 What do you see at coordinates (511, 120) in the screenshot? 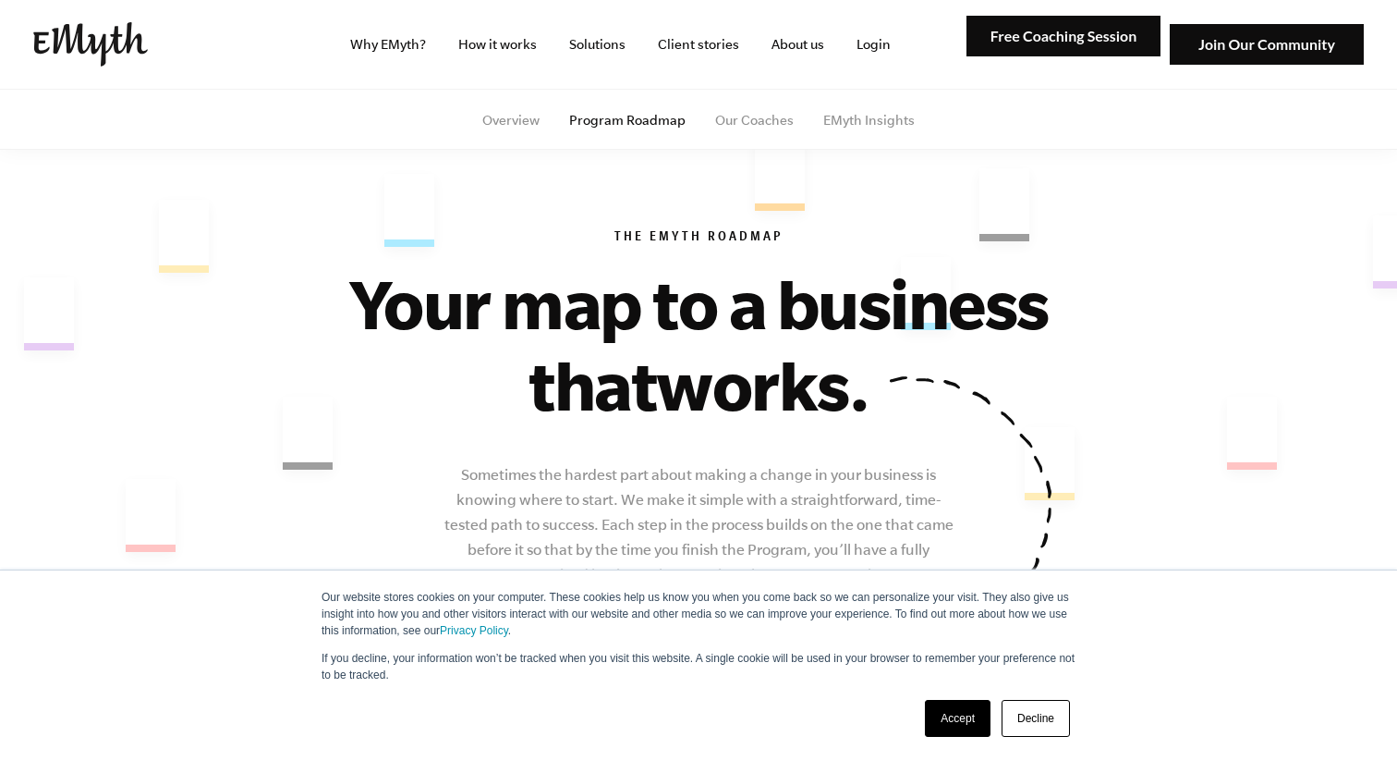
I see `a: Overview` at bounding box center [511, 120].